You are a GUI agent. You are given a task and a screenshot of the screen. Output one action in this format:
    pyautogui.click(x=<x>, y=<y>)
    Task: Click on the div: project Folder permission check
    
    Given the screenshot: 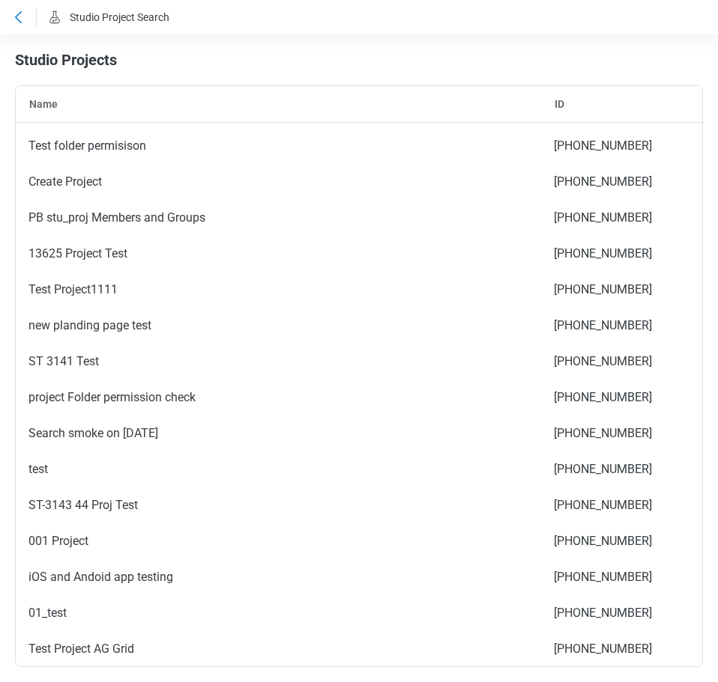 What is the action you would take?
    pyautogui.click(x=278, y=398)
    